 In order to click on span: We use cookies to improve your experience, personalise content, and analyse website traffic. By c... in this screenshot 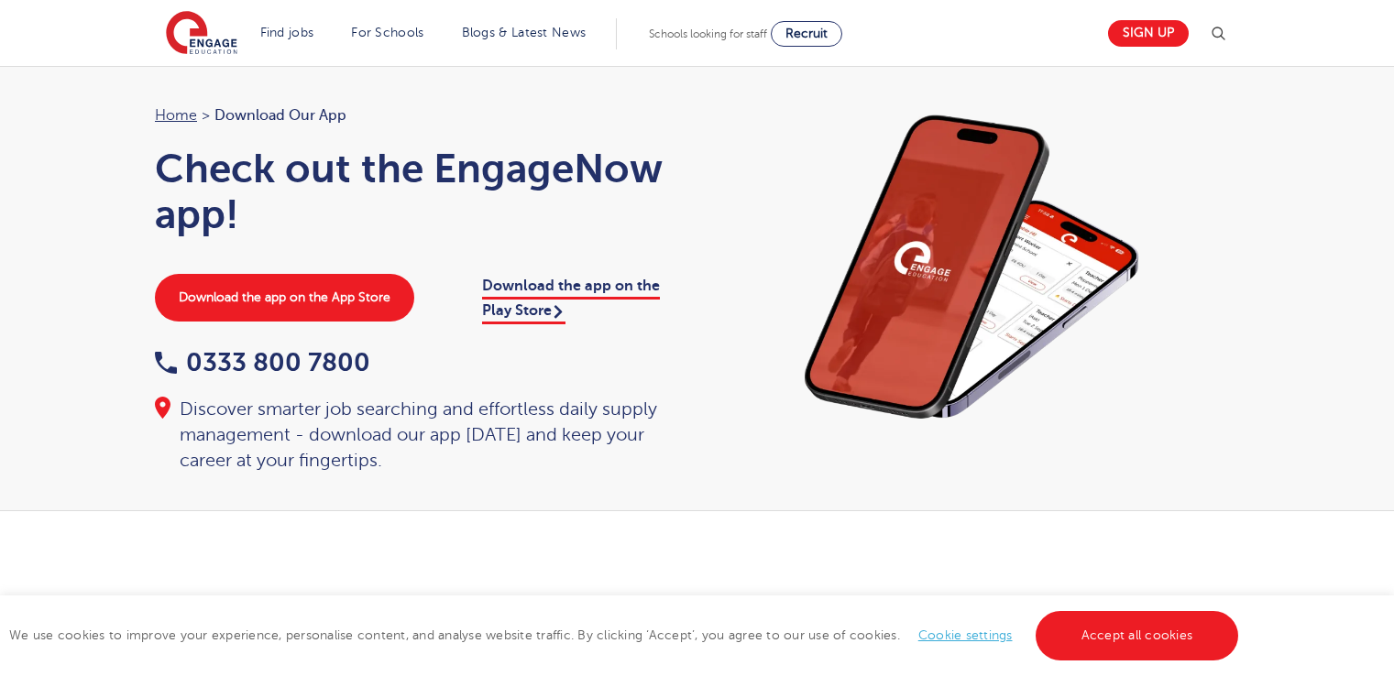, I will do `click(626, 635)`.